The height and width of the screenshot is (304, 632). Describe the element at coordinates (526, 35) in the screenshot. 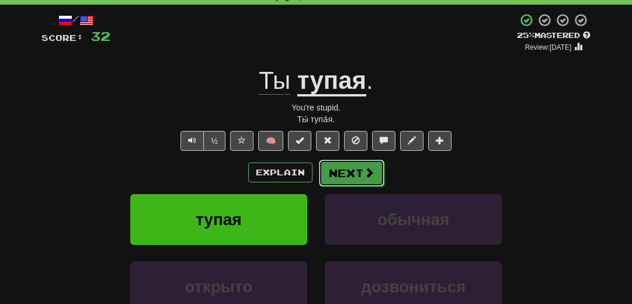

I see `span: 25 %` at that location.